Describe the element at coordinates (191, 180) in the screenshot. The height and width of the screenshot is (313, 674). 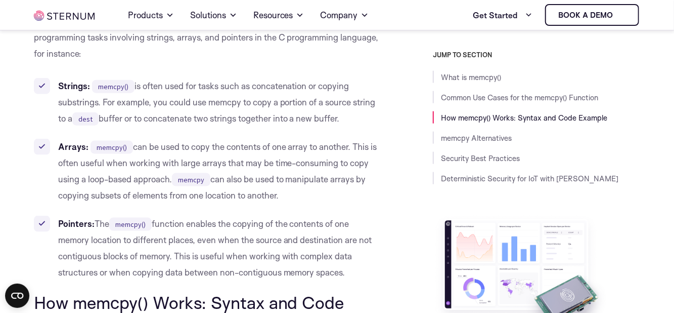
I see `code: memcpy` at that location.